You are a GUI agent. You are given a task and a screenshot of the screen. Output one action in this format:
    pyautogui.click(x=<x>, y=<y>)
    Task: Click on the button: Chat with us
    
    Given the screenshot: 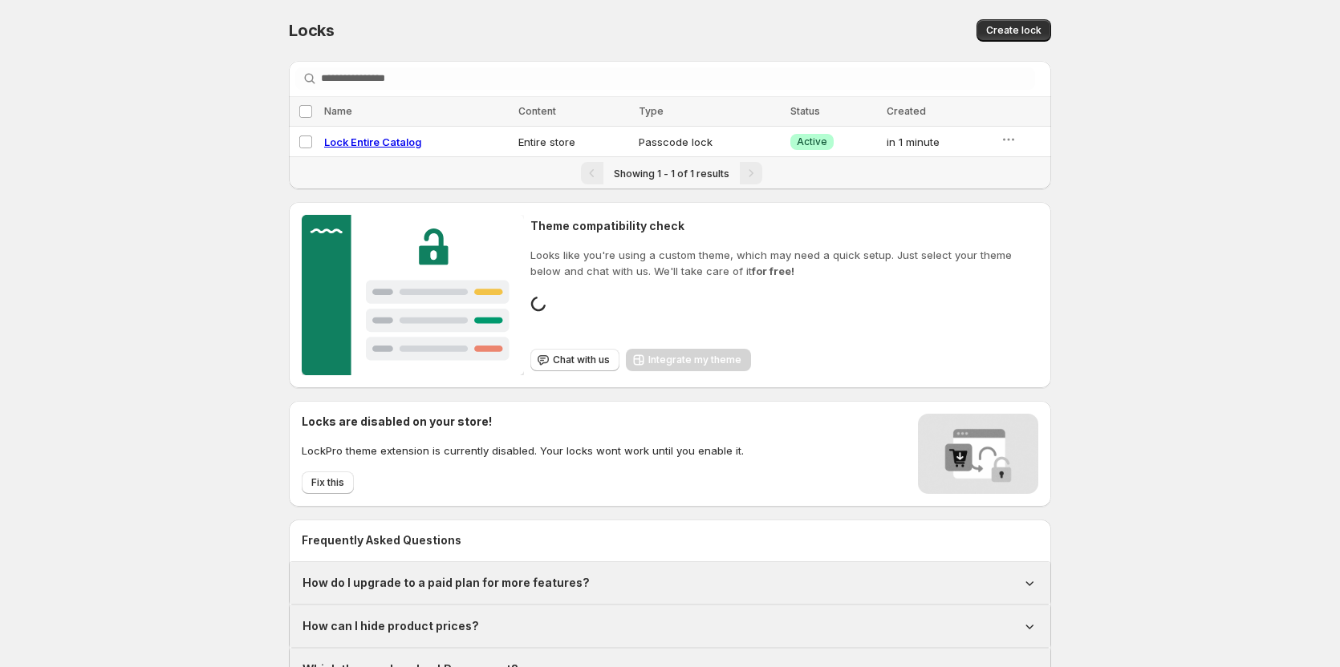 What is the action you would take?
    pyautogui.click(x=574, y=360)
    